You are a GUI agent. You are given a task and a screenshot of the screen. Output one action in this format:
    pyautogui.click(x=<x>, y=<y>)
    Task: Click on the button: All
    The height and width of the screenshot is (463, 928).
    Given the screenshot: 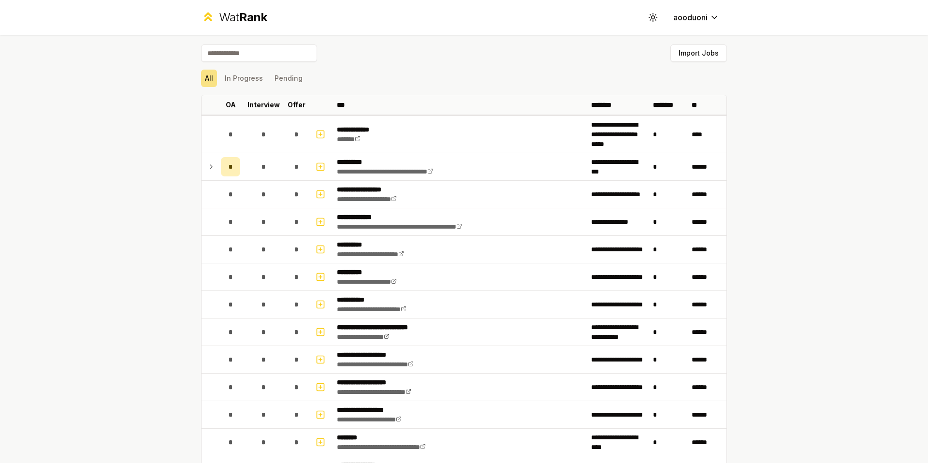 What is the action you would take?
    pyautogui.click(x=209, y=78)
    